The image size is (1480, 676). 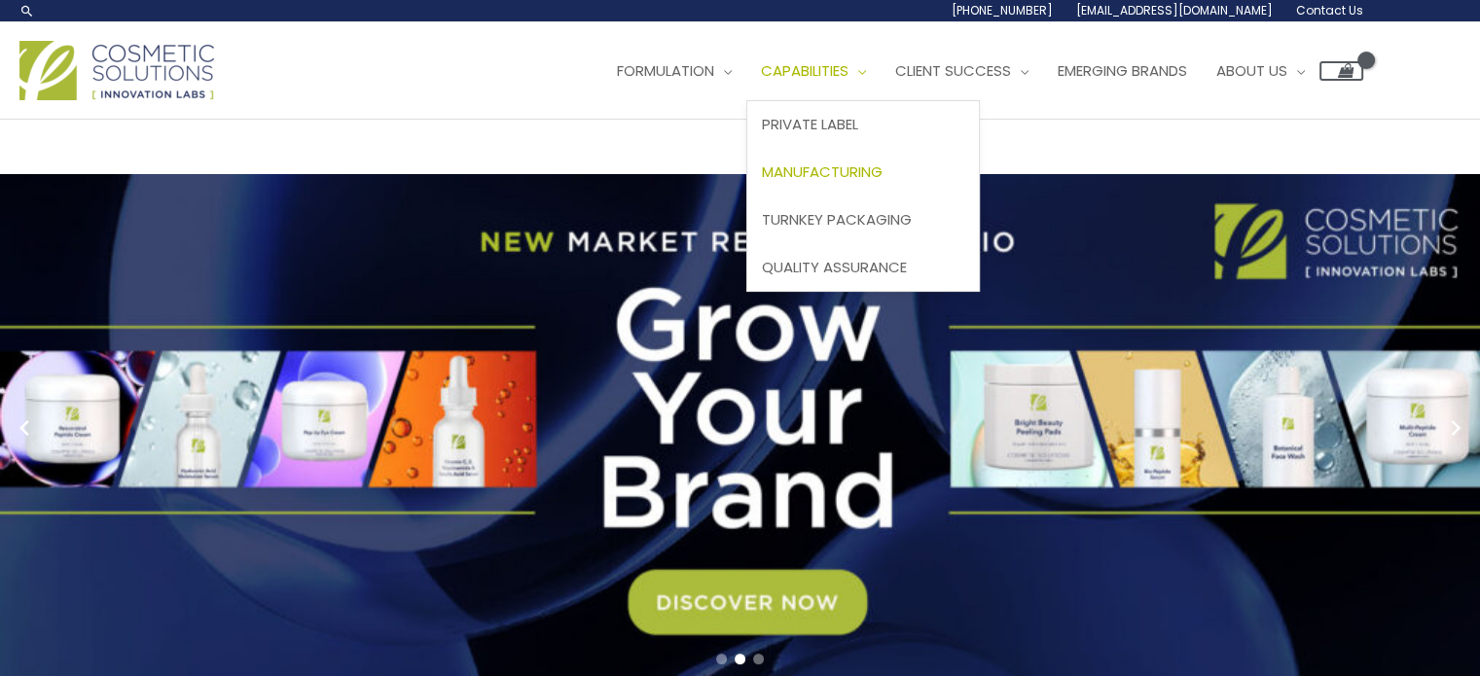 I want to click on span: Contact Us, so click(x=1329, y=10).